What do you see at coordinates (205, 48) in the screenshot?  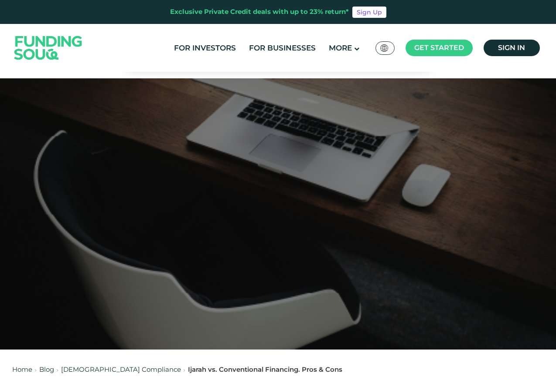 I see `a: For Investors` at bounding box center [205, 48].